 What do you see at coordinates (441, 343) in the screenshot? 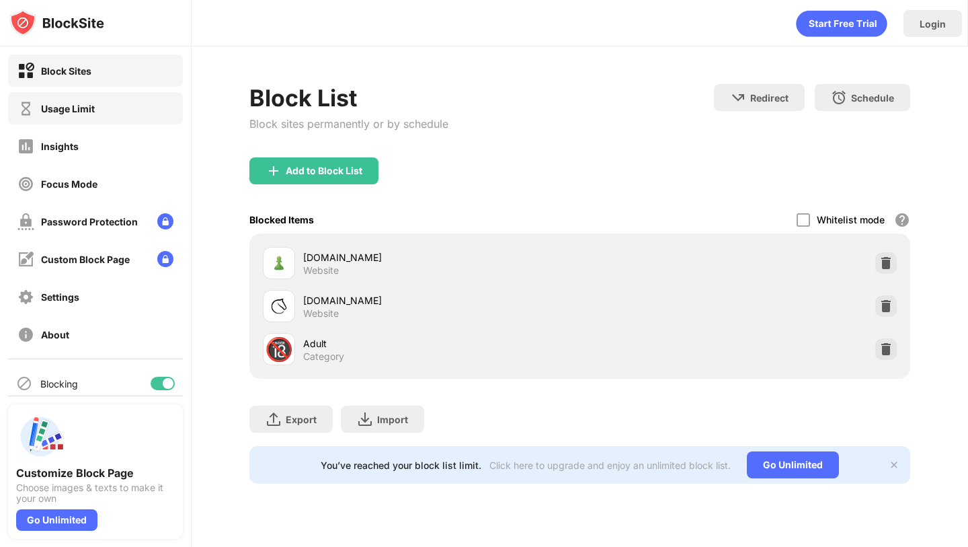
I see `div: Adult` at bounding box center [441, 343].